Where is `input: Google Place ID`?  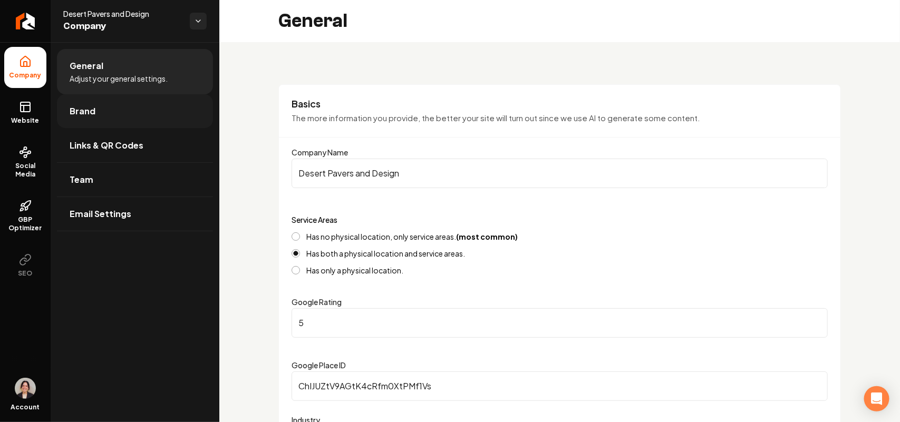 input: Google Place ID is located at coordinates (560, 387).